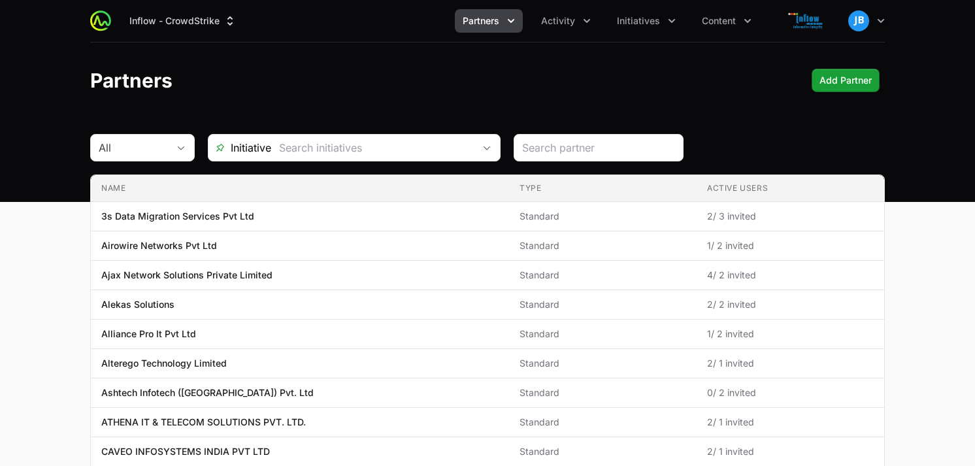  What do you see at coordinates (489, 21) in the screenshot?
I see `button: Partners` at bounding box center [489, 21].